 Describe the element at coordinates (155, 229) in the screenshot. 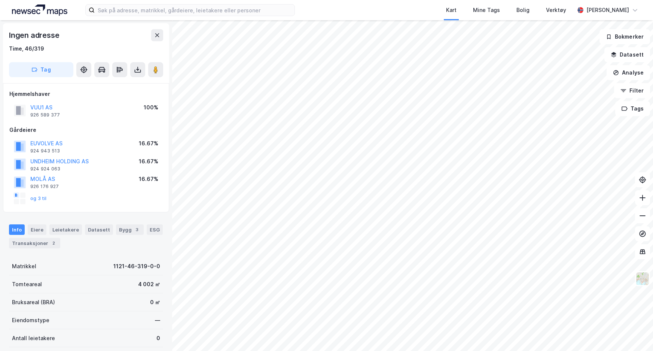

I see `div: ESG` at that location.